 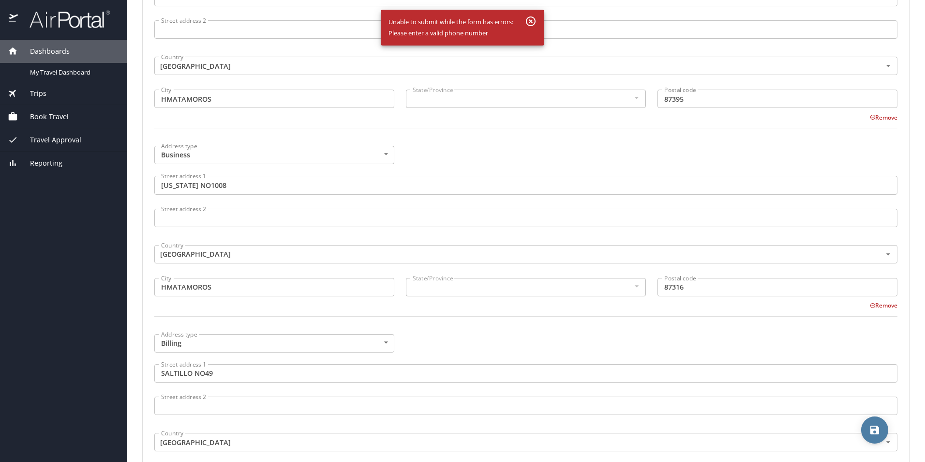 What do you see at coordinates (73, 72) in the screenshot?
I see `span: My Travel Dashboard` at bounding box center [73, 72].